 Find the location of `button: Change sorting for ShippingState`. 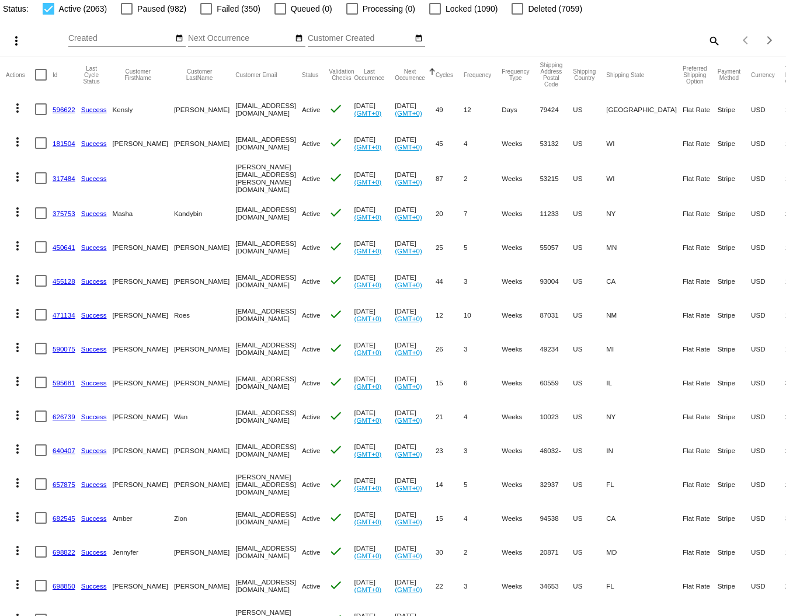

button: Change sorting for ShippingState is located at coordinates (625, 75).